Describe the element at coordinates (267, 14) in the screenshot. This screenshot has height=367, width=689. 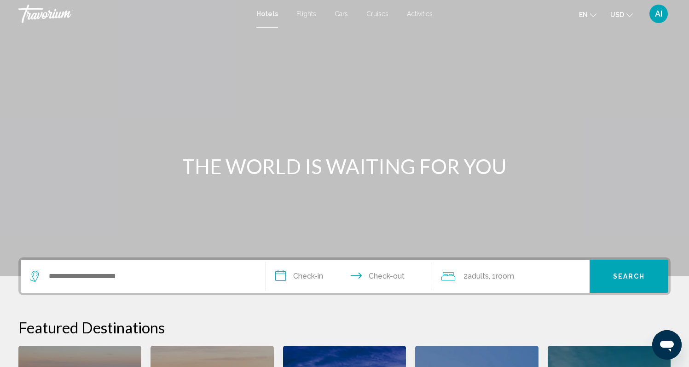
I see `span: Hotels` at that location.